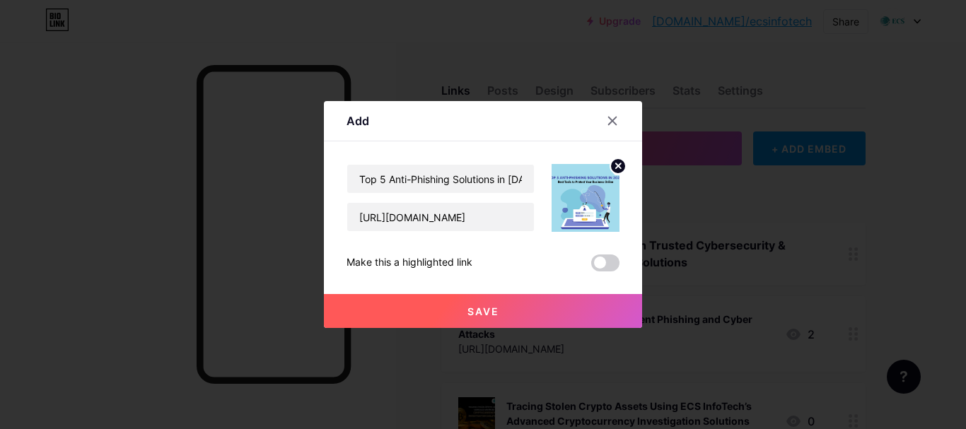 The width and height of the screenshot is (966, 429). I want to click on span: Save, so click(483, 311).